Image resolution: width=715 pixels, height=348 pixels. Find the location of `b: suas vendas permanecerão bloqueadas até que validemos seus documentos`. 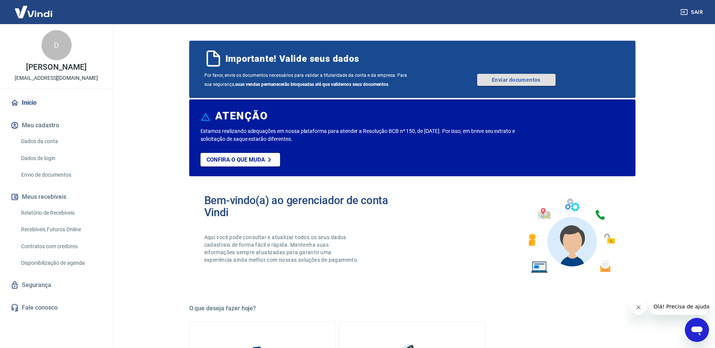

b: suas vendas permanecerão bloqueadas até que validemos seus documentos is located at coordinates (312, 84).